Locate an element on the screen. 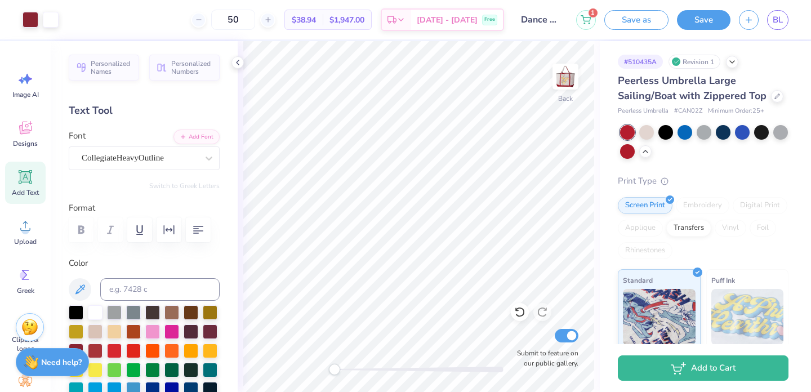 This screenshot has width=811, height=392. a: BL is located at coordinates (778, 20).